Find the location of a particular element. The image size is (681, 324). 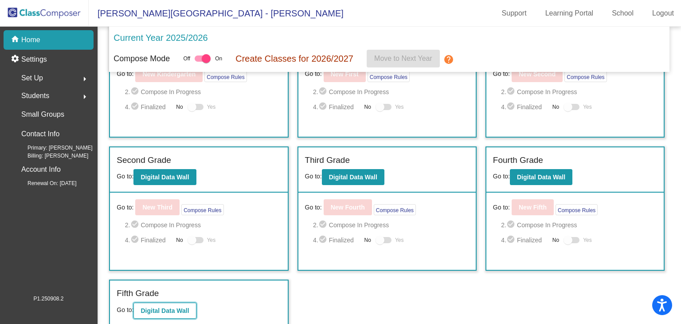

mat-icon: home is located at coordinates (16, 40).